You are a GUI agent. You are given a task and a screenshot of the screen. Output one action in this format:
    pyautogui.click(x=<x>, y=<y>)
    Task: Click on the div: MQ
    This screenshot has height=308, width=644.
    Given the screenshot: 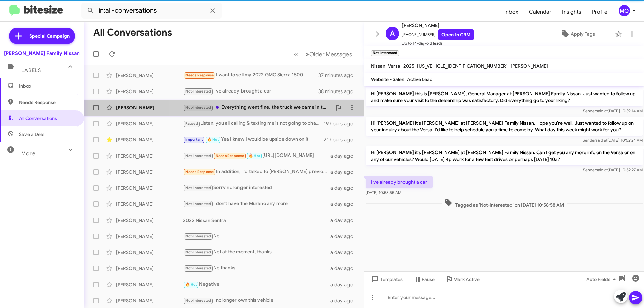 What is the action you would take?
    pyautogui.click(x=624, y=11)
    